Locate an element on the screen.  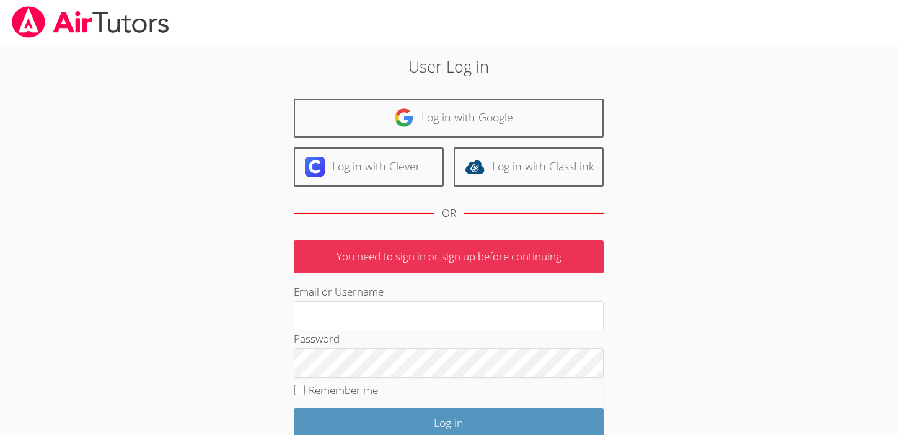
a: Log in with ClassLink is located at coordinates (529, 167).